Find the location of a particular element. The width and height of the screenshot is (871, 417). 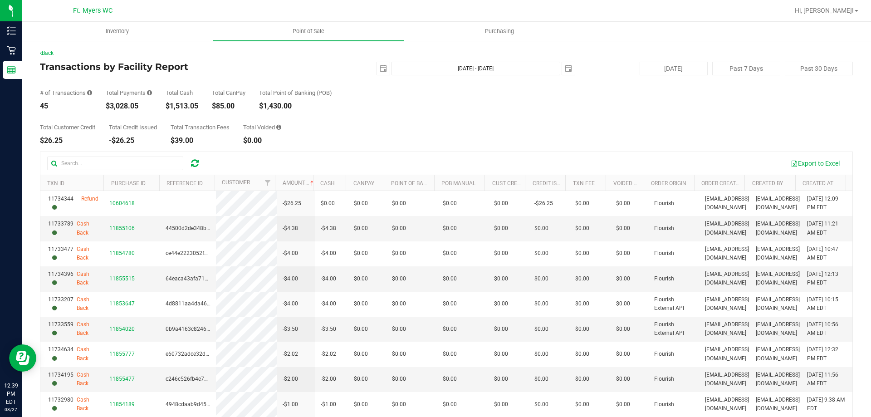

span: Ft. Myers WC is located at coordinates (93, 10).